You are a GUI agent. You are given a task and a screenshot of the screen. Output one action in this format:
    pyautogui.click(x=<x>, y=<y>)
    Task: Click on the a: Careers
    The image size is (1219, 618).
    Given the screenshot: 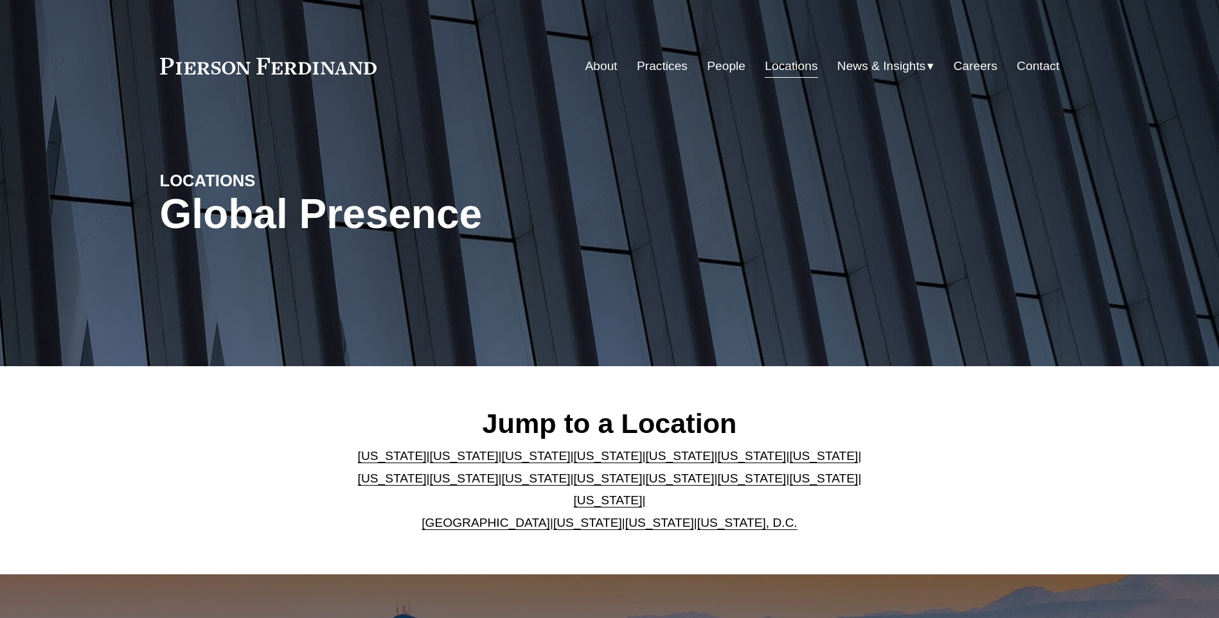 What is the action you would take?
    pyautogui.click(x=976, y=66)
    